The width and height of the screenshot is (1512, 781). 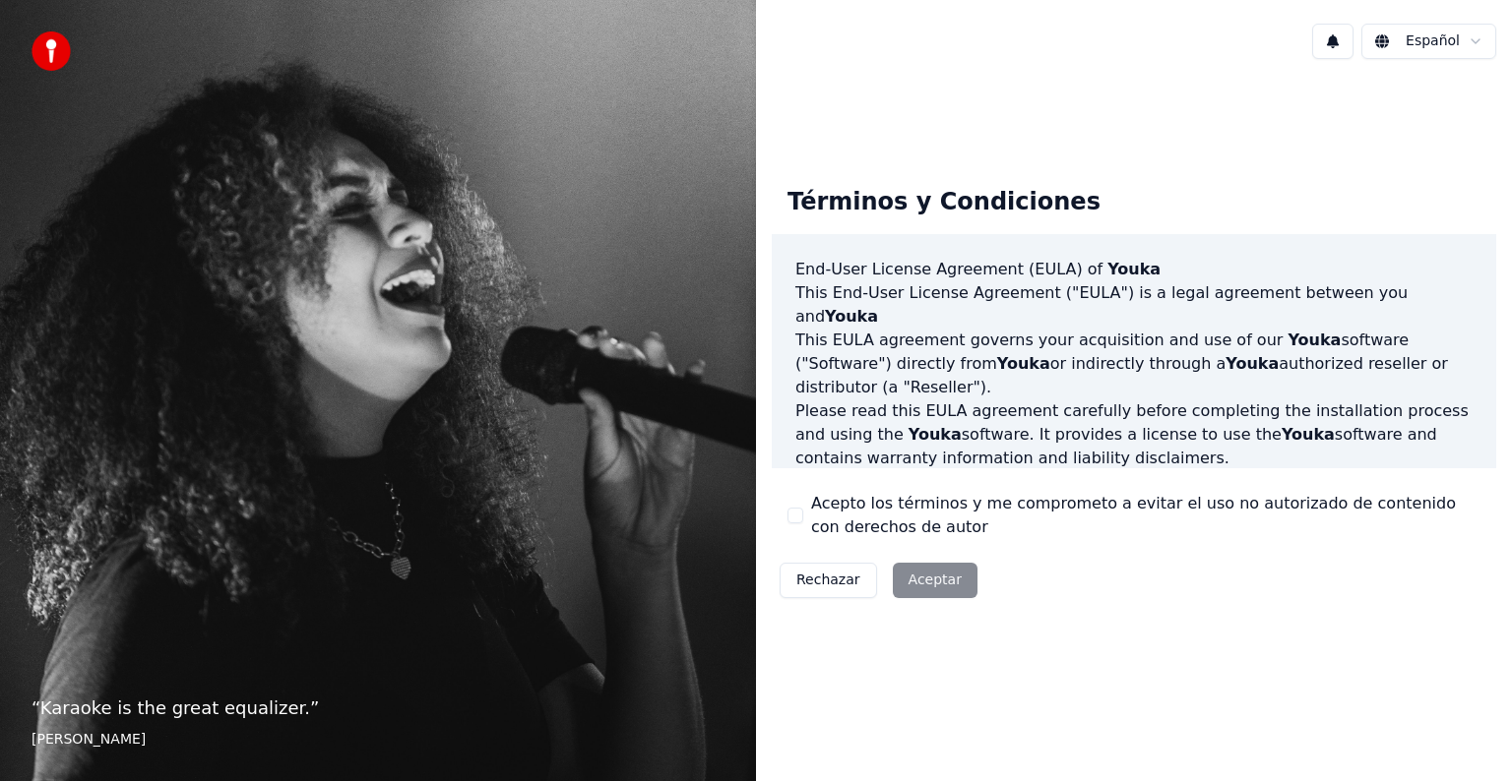 I want to click on p: “ Karaoke is the great equalizer. ”, so click(x=378, y=709).